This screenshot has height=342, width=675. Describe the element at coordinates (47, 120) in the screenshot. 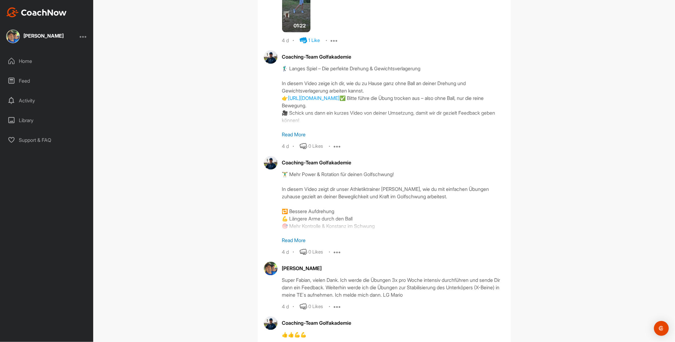

I see `div: Library` at that location.